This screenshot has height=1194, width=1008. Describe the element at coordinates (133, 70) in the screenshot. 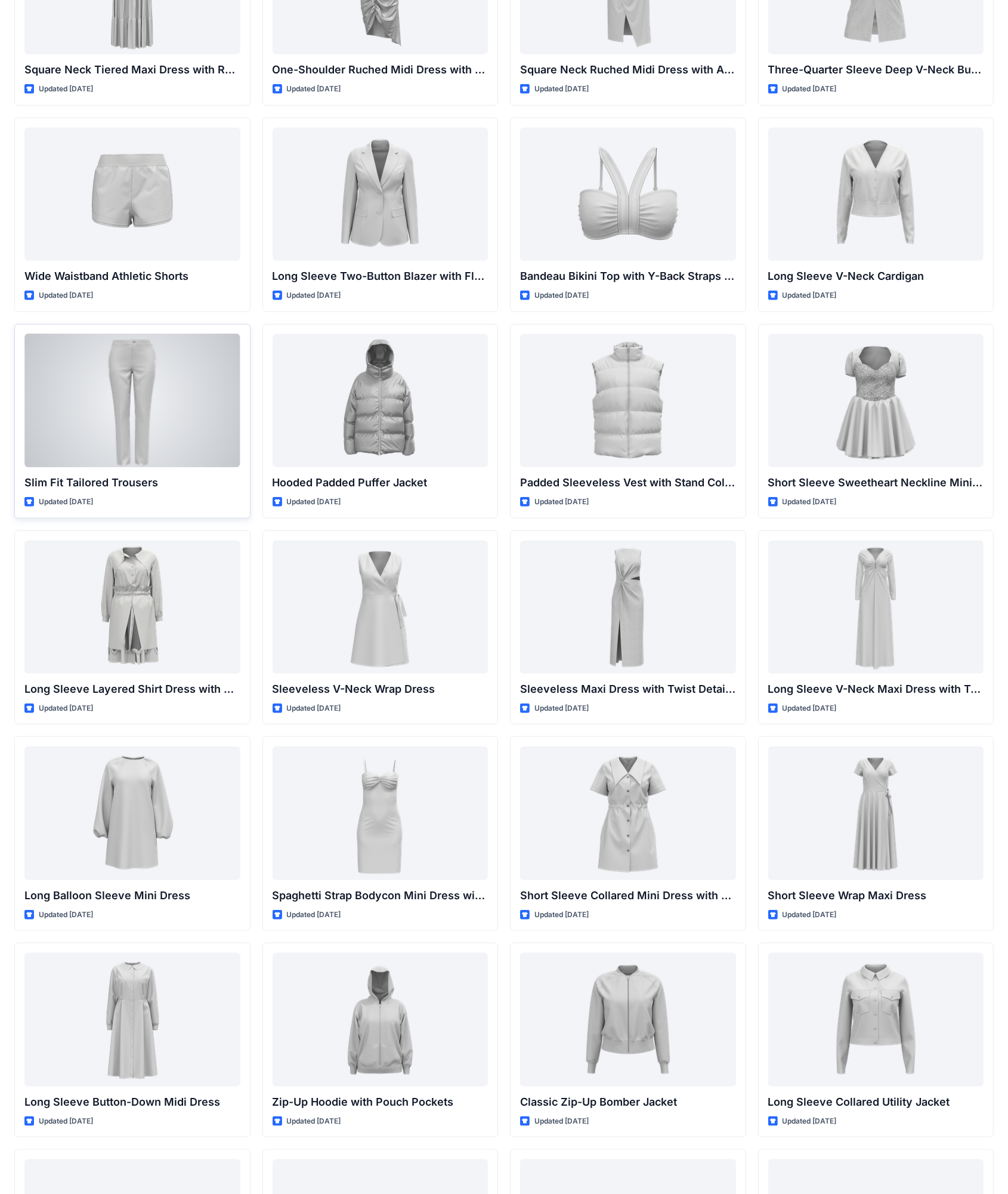

I see `p: Square Neck Tiered Maxi Dress with Ruffle Sleeves` at that location.